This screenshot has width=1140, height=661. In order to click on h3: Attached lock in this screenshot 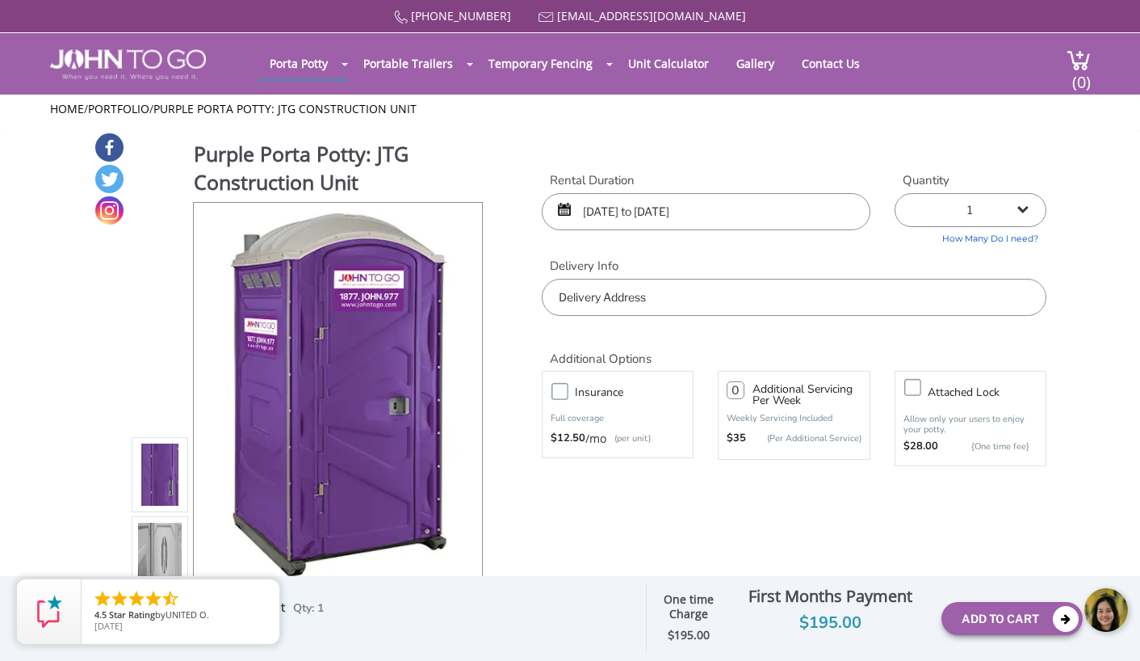, I will do `click(991, 392)`.